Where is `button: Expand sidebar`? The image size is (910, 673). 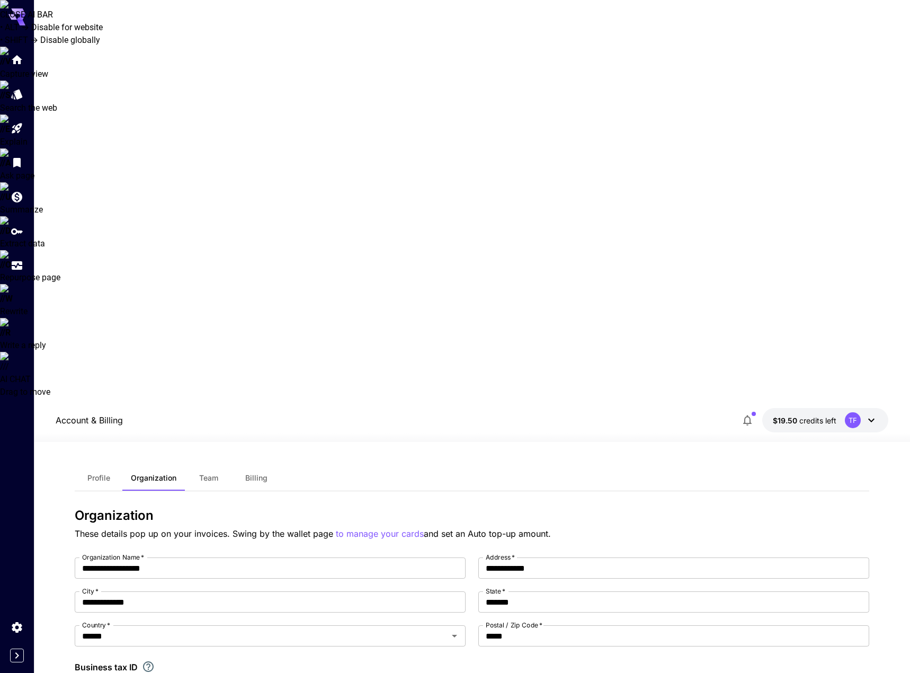
button: Expand sidebar is located at coordinates (17, 655).